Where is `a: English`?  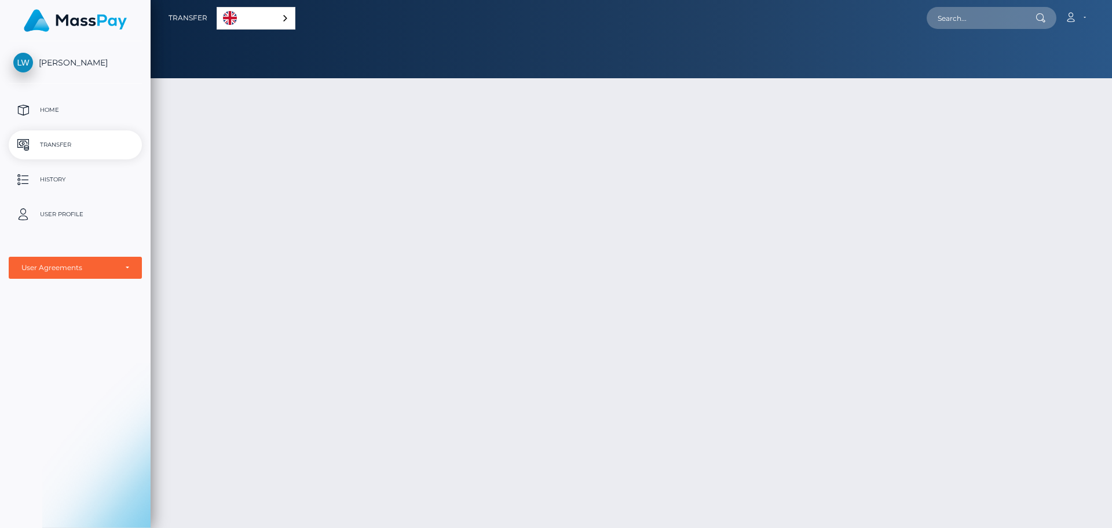
a: English is located at coordinates (256, 18).